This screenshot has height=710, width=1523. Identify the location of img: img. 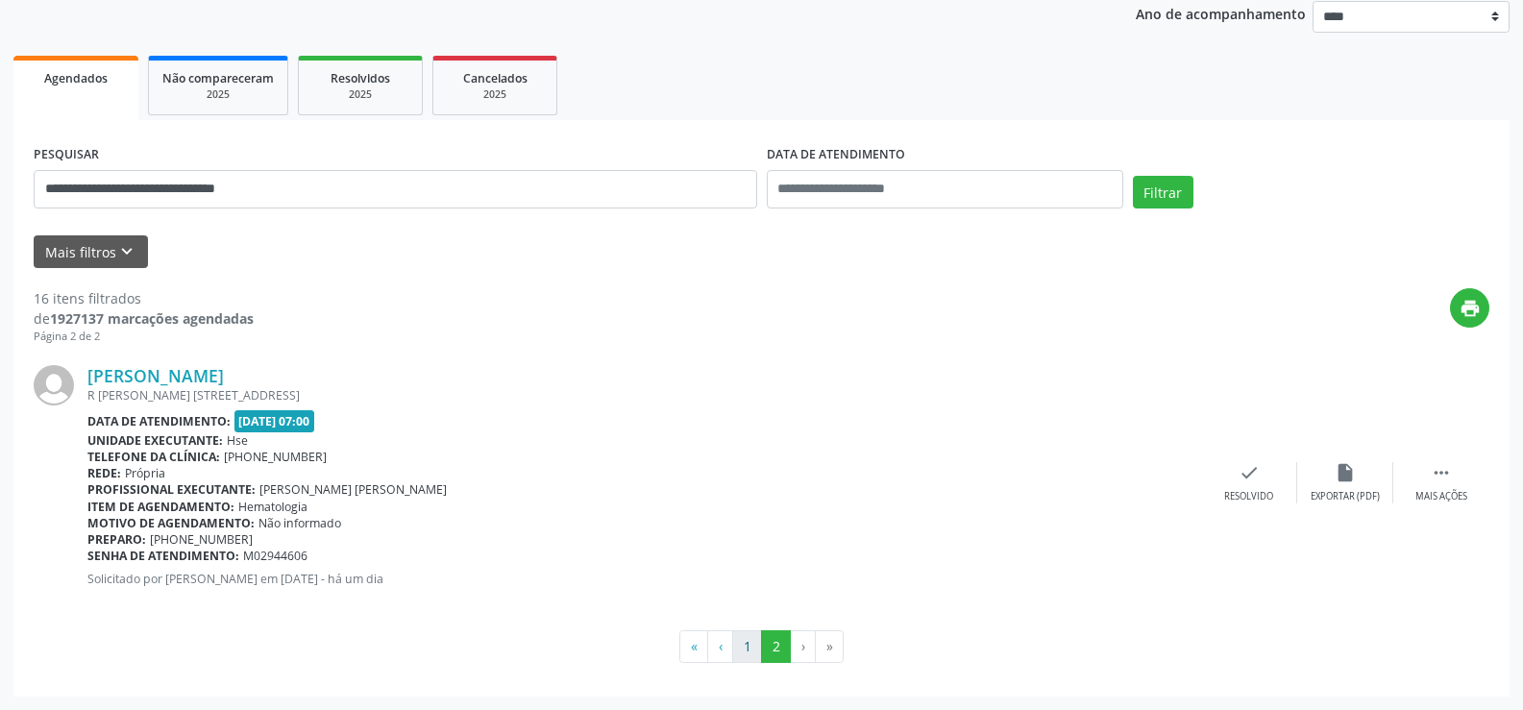
(54, 385).